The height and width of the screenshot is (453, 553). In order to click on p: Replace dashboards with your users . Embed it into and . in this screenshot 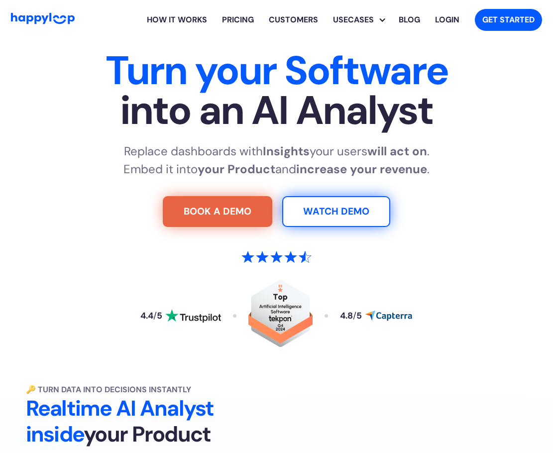, I will do `click(276, 160)`.